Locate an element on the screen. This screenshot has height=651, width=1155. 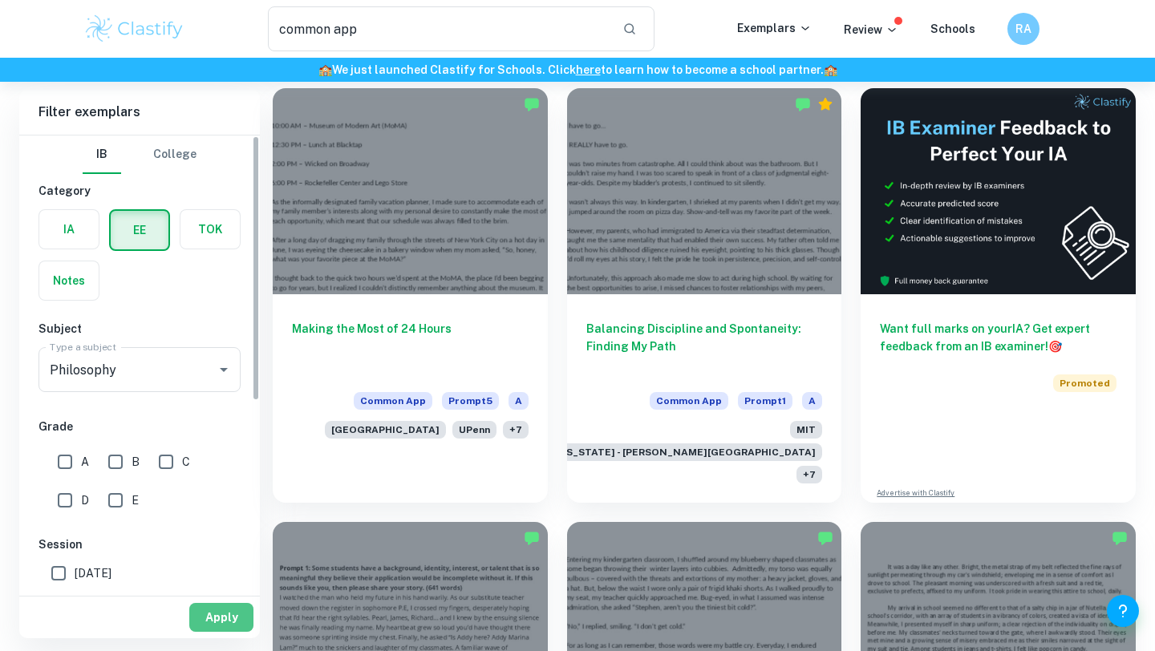
span: UPenn is located at coordinates (474, 430).